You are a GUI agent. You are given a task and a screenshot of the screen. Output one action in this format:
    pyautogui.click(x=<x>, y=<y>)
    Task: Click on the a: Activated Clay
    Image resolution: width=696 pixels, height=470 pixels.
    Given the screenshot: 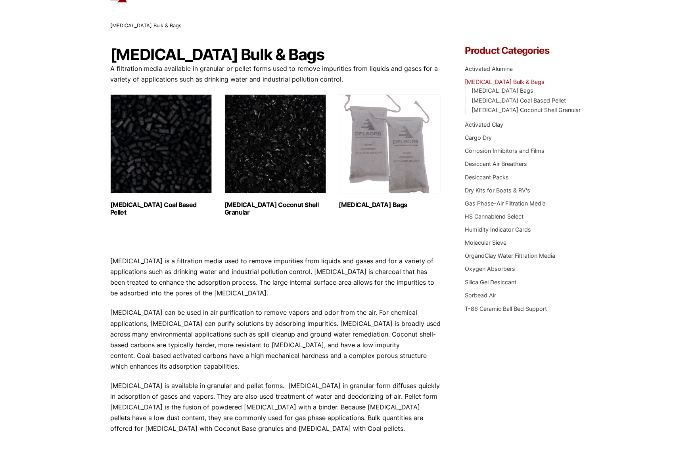 What is the action you would take?
    pyautogui.click(x=483, y=124)
    